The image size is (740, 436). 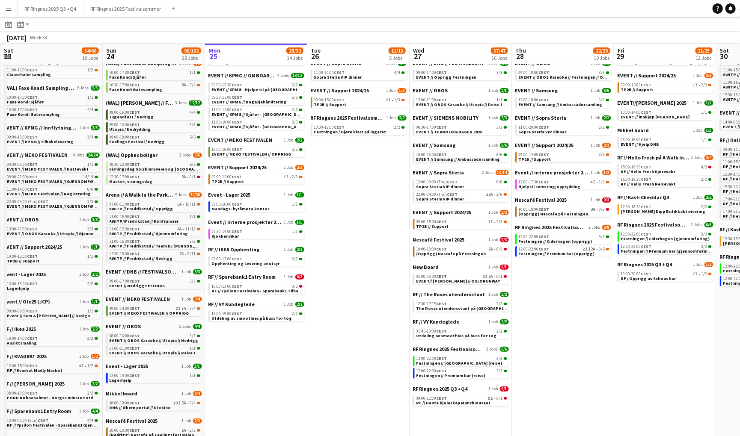 I want to click on span: 5/5, so click(x=193, y=137).